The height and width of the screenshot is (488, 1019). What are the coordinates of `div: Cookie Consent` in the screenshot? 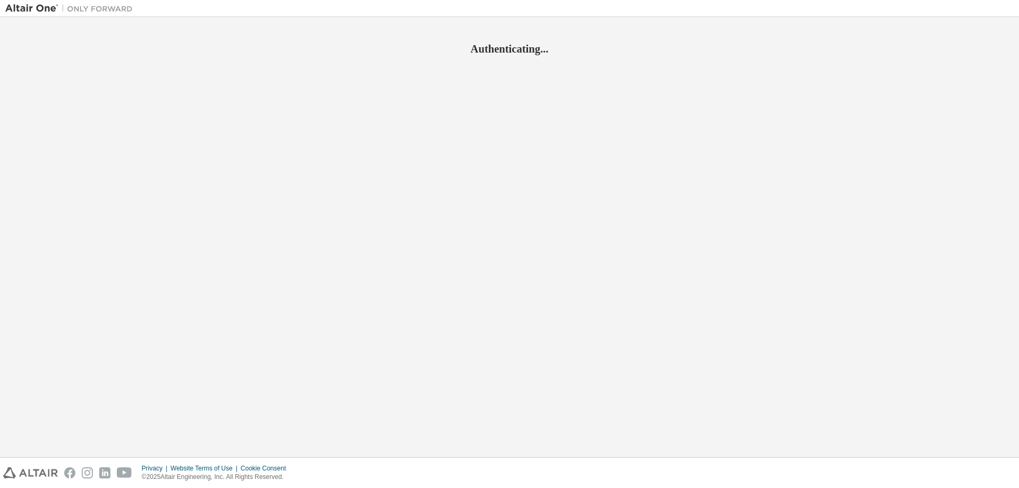 It's located at (266, 468).